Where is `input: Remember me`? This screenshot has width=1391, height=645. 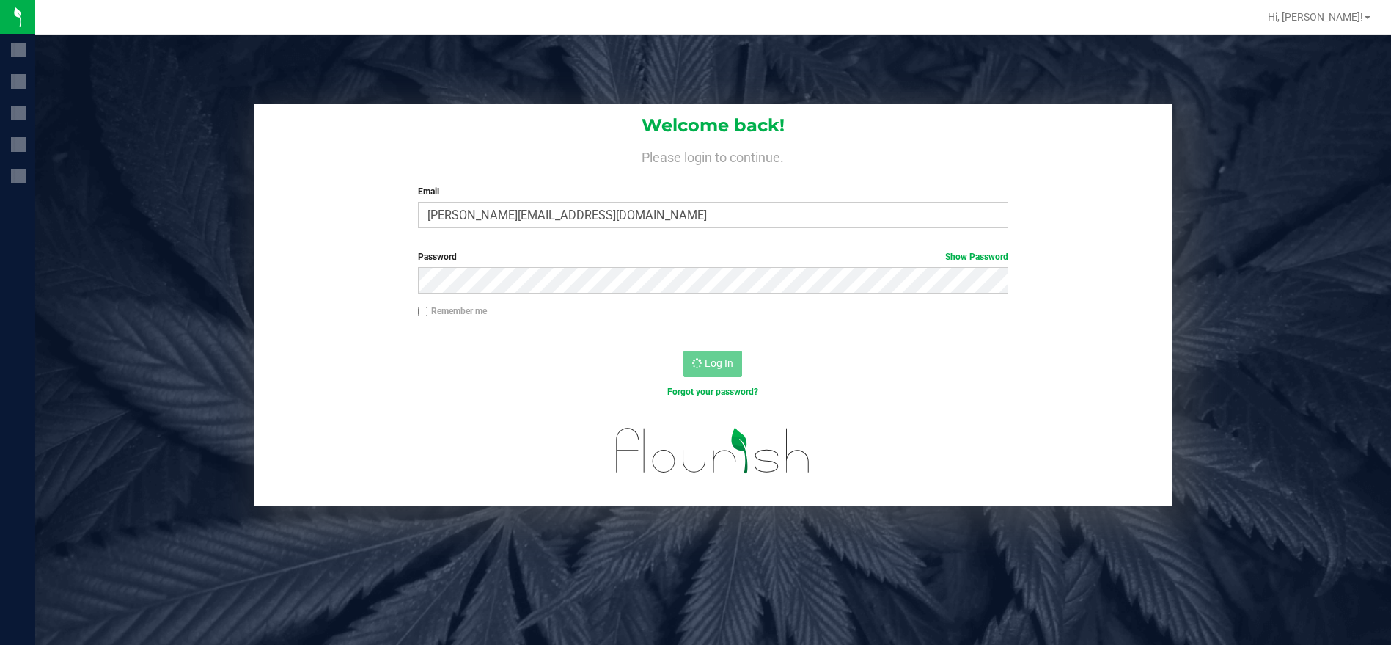 input: Remember me is located at coordinates (423, 312).